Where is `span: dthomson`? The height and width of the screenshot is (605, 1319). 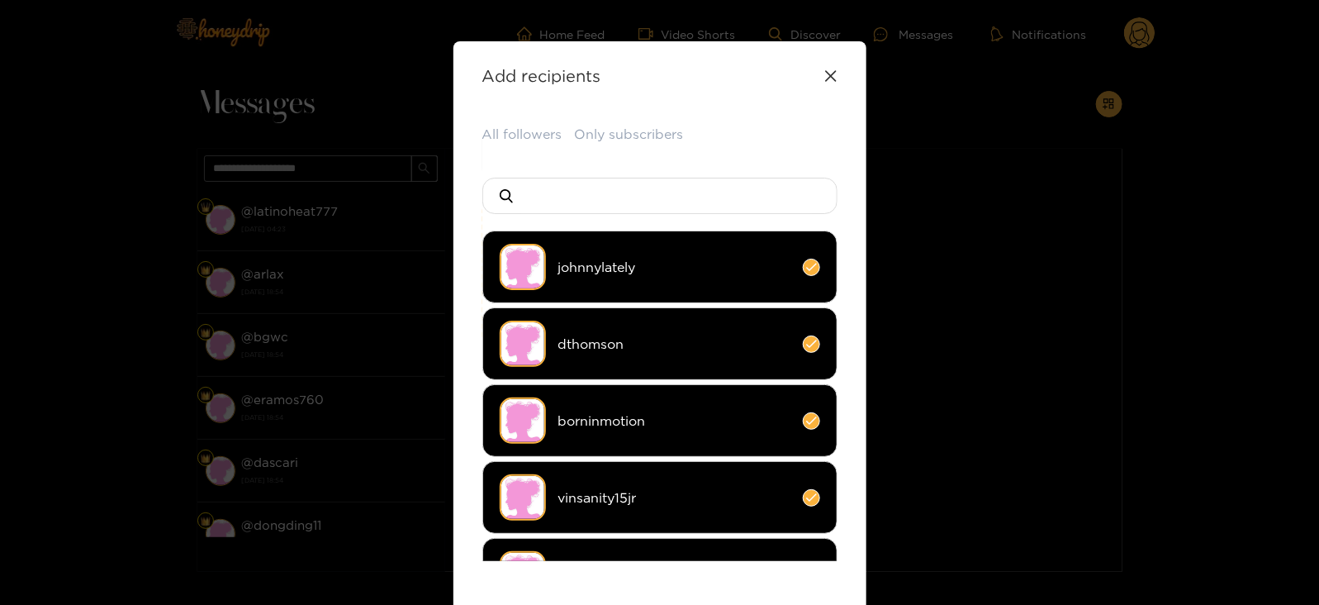
span: dthomson is located at coordinates (674, 344).